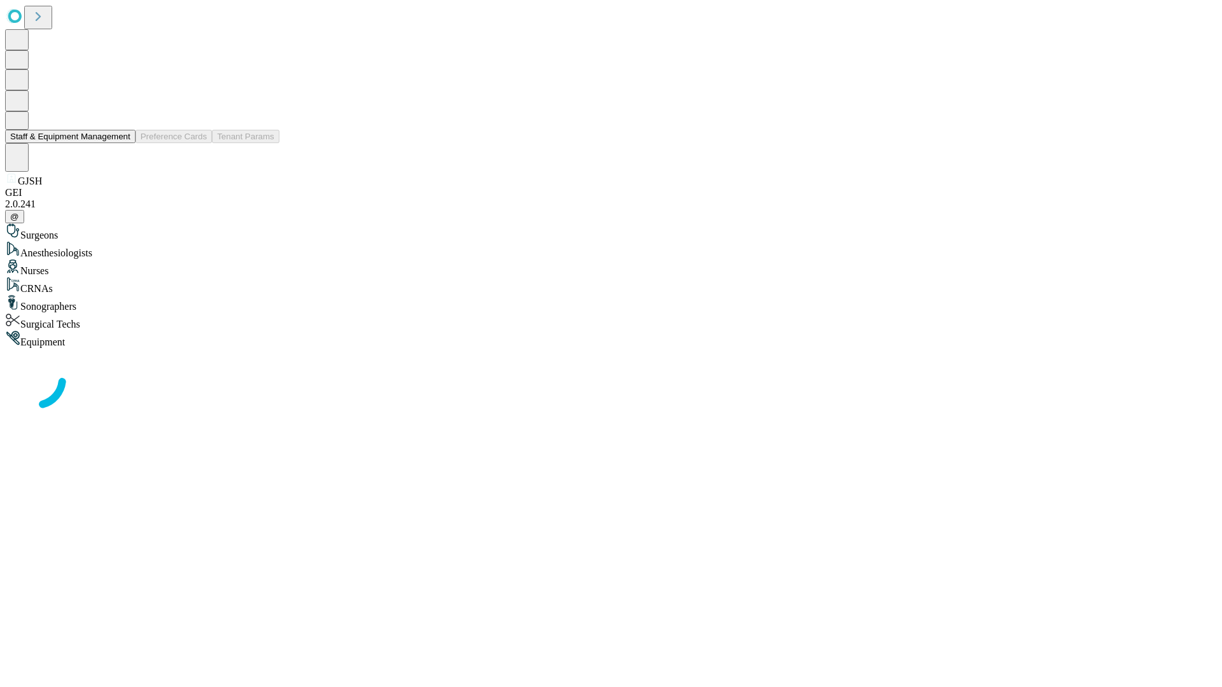  Describe the element at coordinates (611, 193) in the screenshot. I see `div: GEI` at that location.